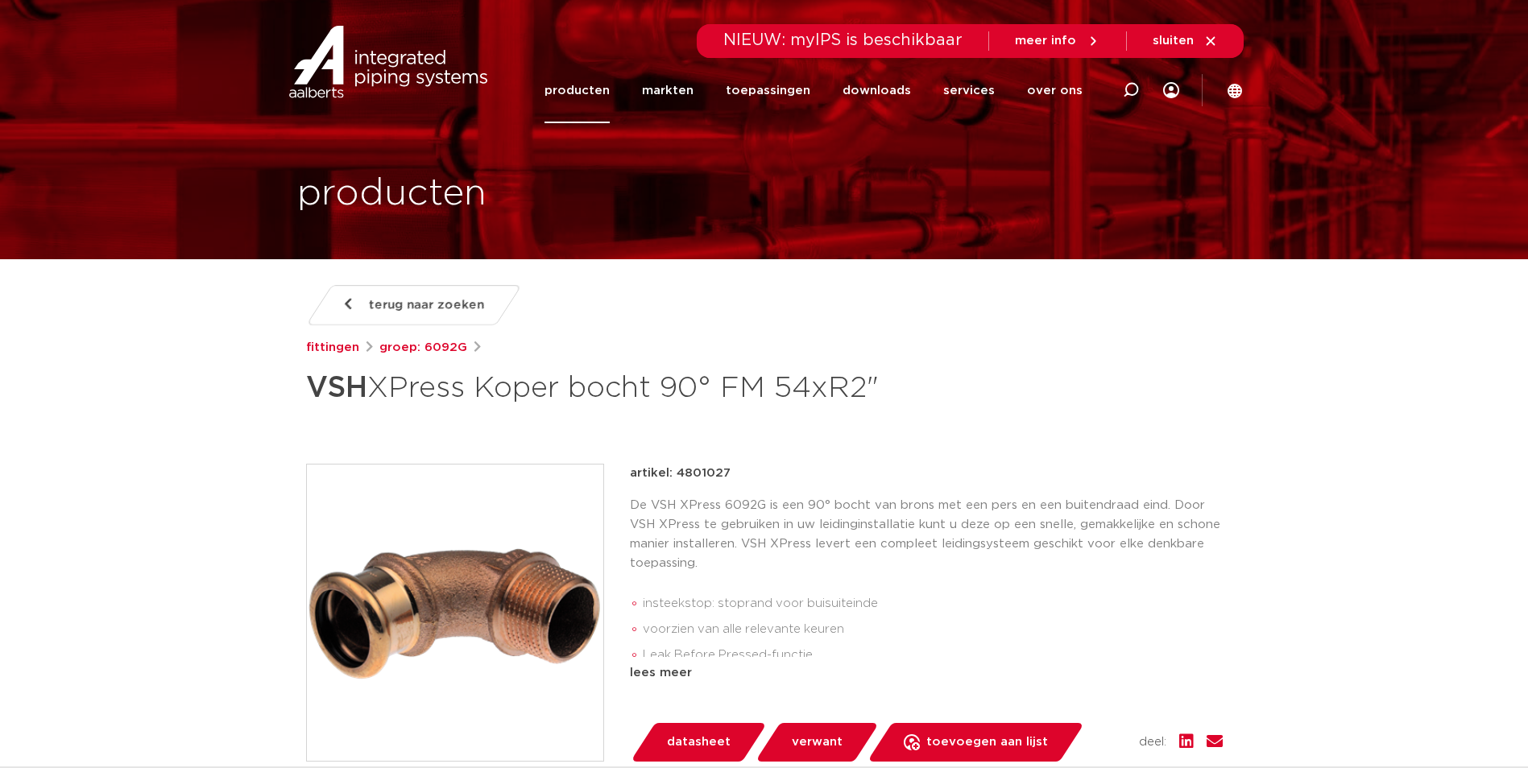  Describe the element at coordinates (608, 388) in the screenshot. I see `h1: XPress Koper bocht 90° FM 54xR2"` at that location.